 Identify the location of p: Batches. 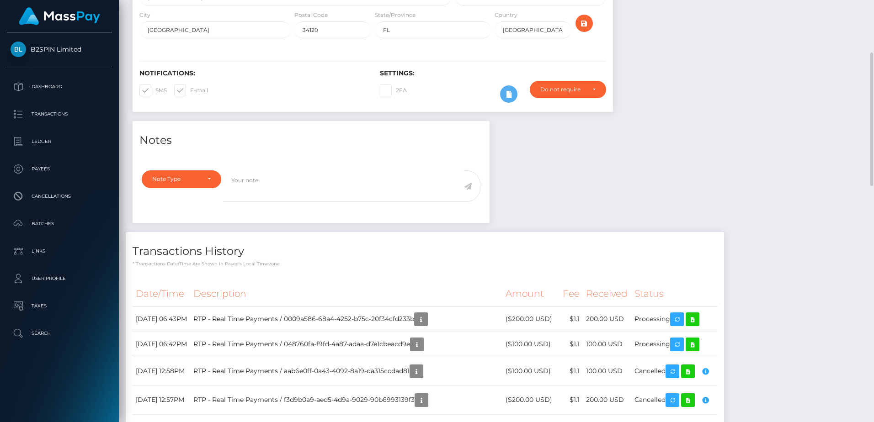
(59, 224).